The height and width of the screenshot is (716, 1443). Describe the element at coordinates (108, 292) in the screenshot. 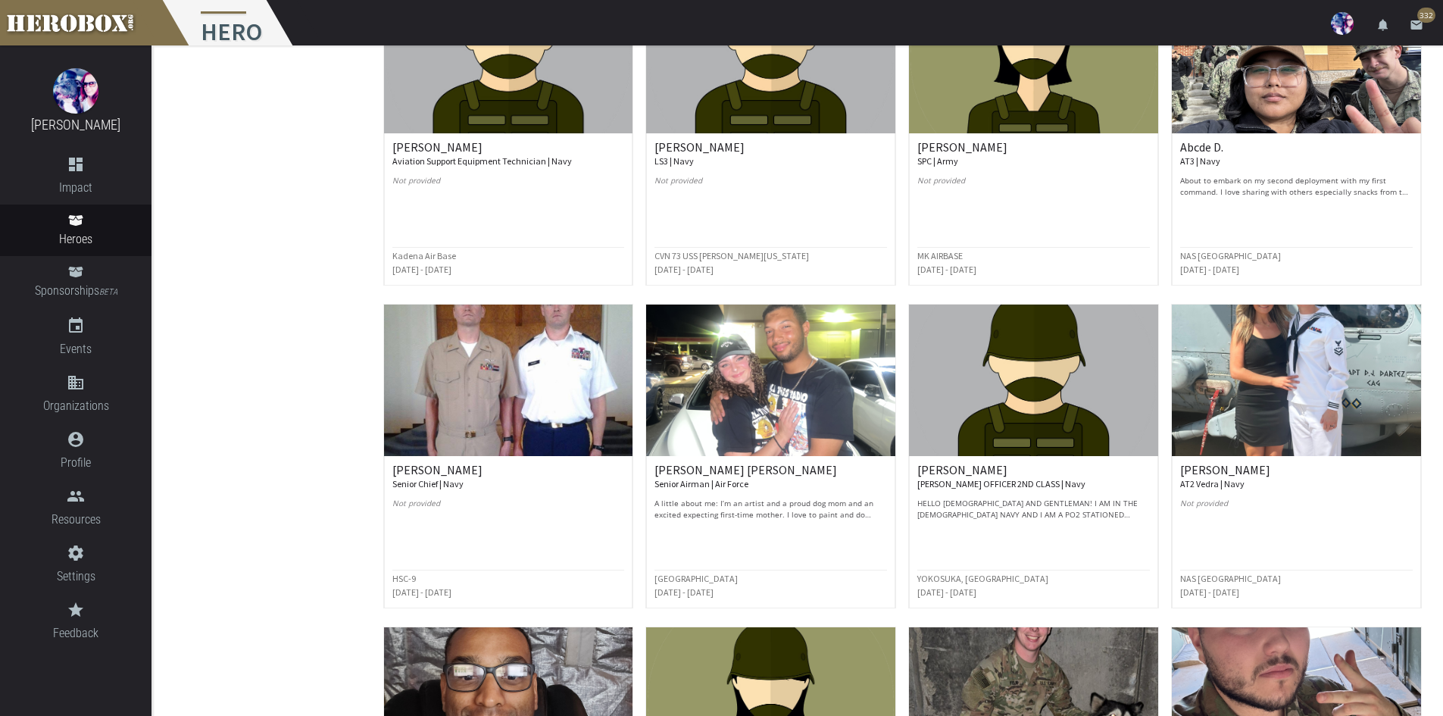

I see `small: BETA` at that location.